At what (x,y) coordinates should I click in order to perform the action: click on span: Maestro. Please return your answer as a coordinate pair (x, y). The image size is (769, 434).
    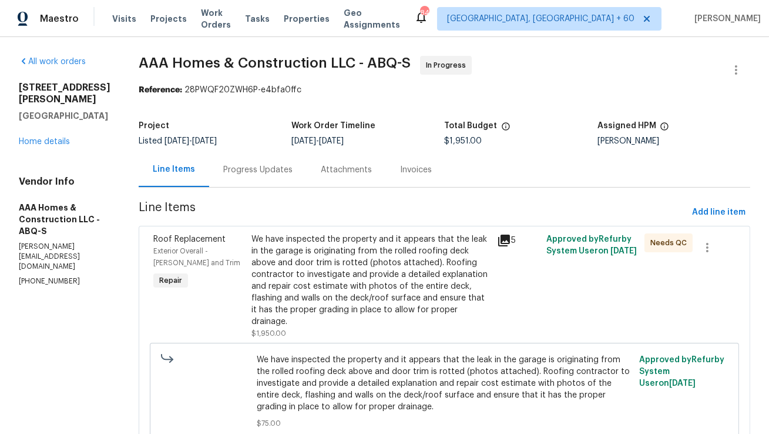
    Looking at the image, I should click on (59, 19).